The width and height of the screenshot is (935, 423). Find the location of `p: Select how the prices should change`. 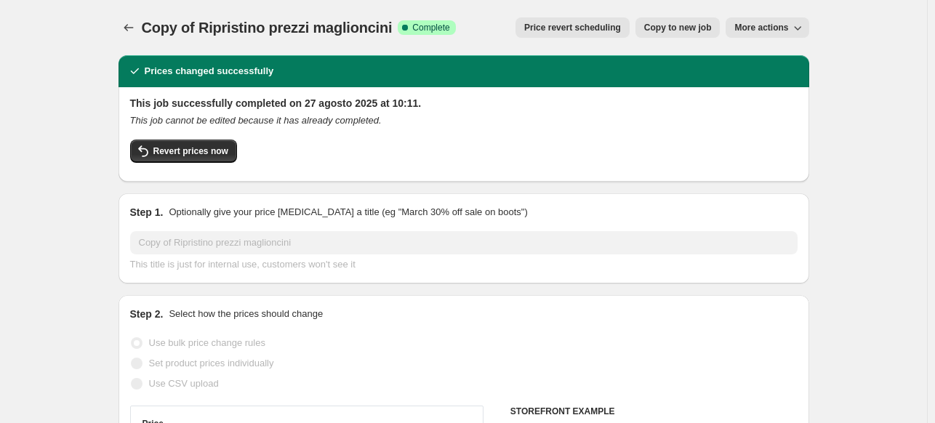

p: Select how the prices should change is located at coordinates (246, 314).